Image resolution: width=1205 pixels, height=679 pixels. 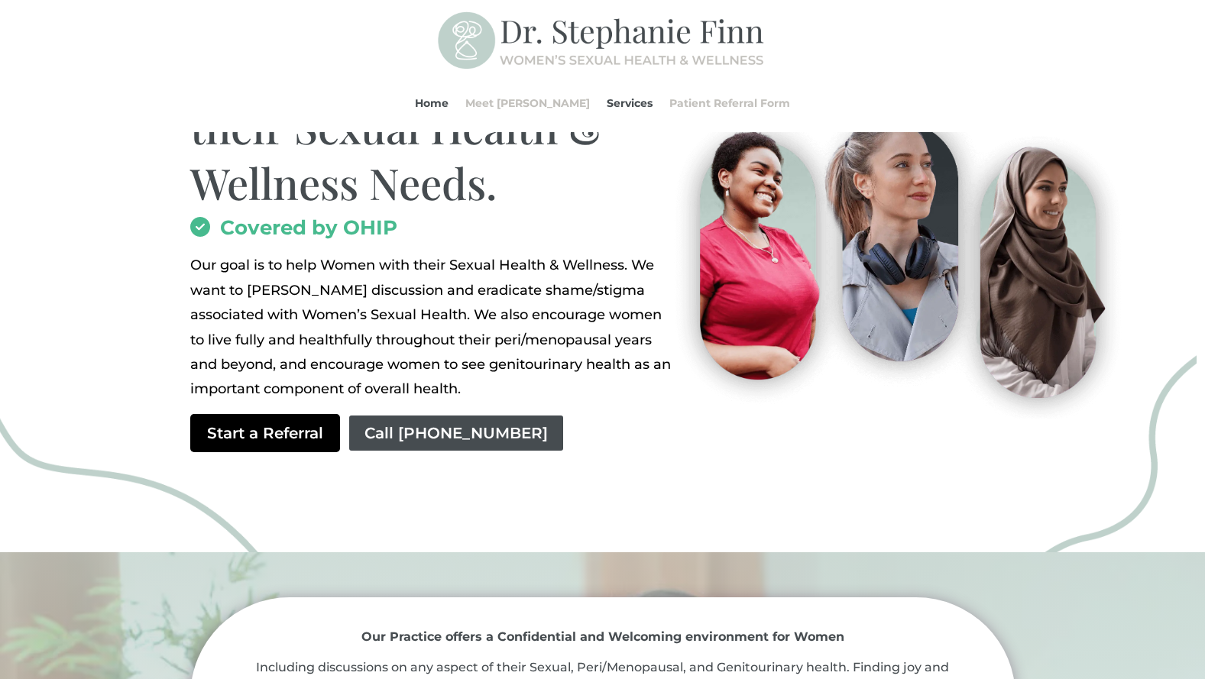 I want to click on h2: Covered by OHIP, so click(x=432, y=231).